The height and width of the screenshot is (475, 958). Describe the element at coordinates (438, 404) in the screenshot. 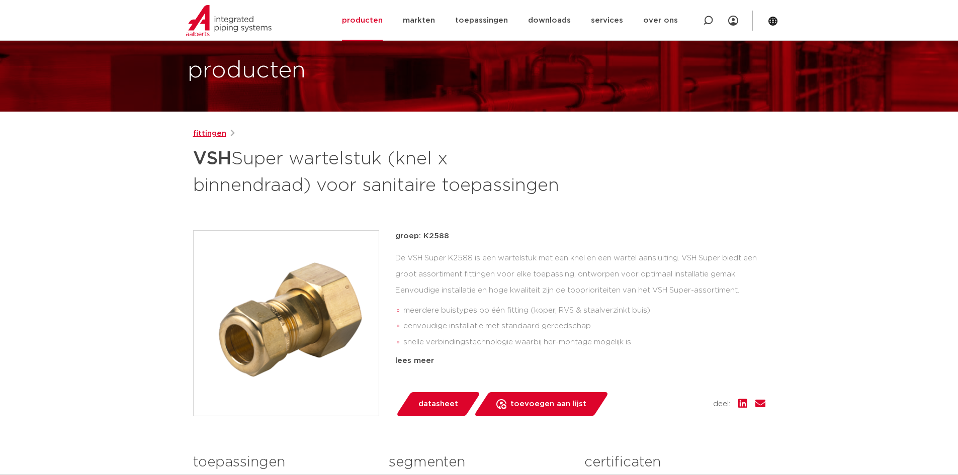

I see `a: datasheet` at that location.